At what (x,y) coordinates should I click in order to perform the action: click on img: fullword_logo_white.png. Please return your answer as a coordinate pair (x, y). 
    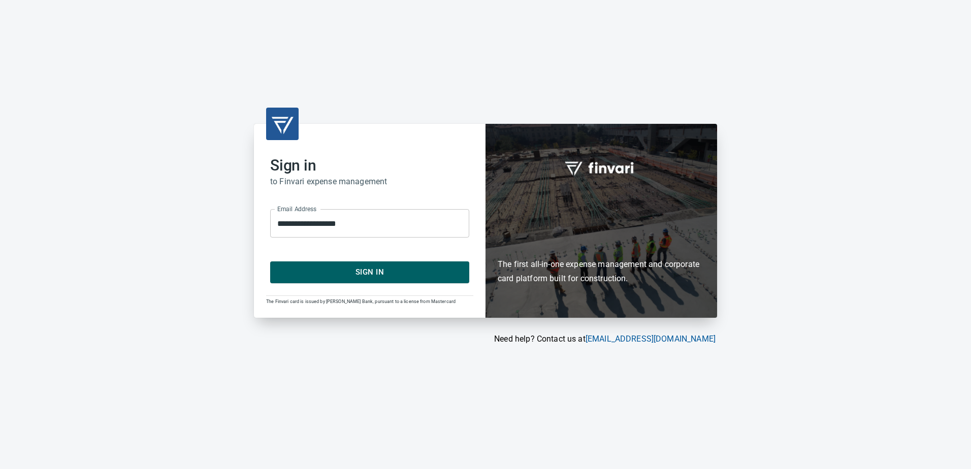
    Looking at the image, I should click on (601, 168).